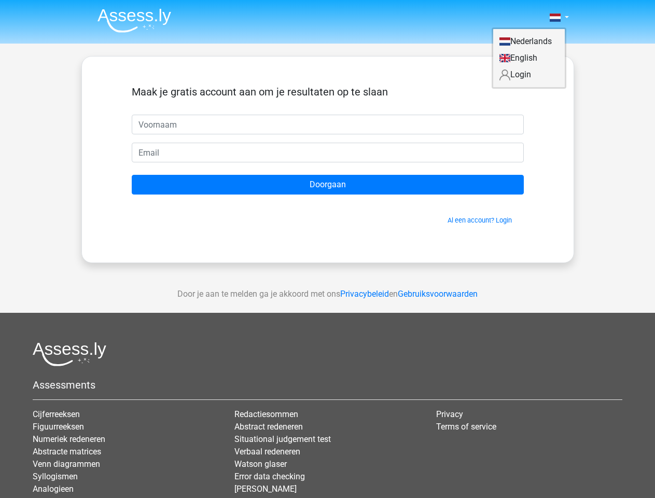 The image size is (655, 498). What do you see at coordinates (529, 41) in the screenshot?
I see `a: Nederlands` at bounding box center [529, 41].